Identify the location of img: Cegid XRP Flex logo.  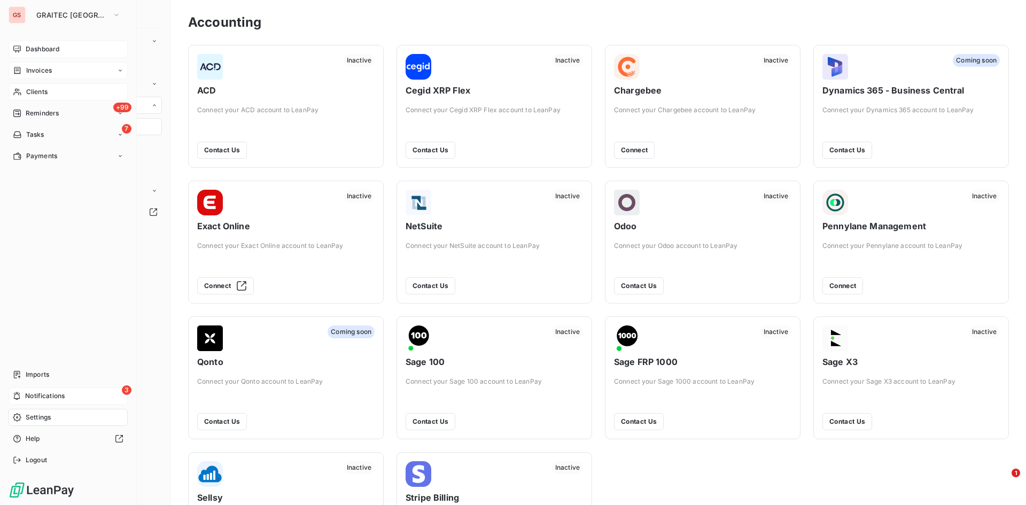
(419, 67).